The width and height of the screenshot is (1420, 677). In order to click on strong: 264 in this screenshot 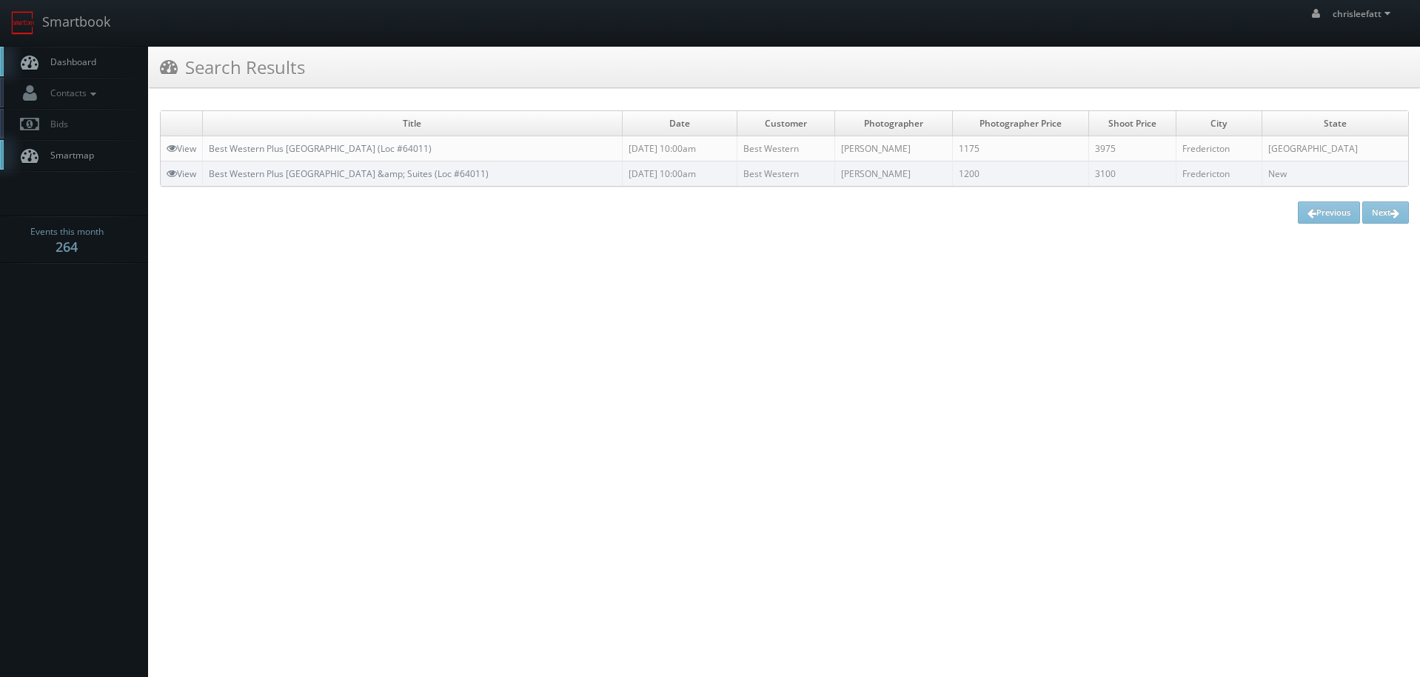, I will do `click(67, 247)`.